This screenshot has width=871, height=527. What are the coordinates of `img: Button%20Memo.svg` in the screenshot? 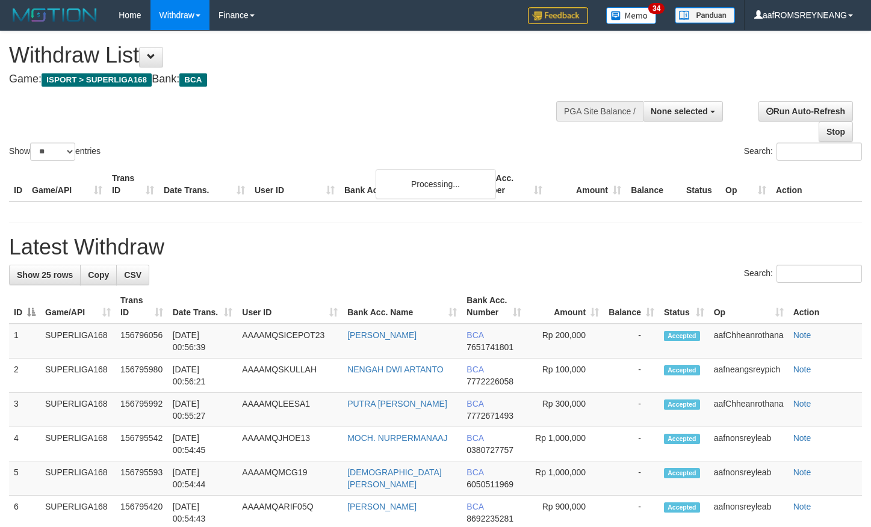 It's located at (631, 16).